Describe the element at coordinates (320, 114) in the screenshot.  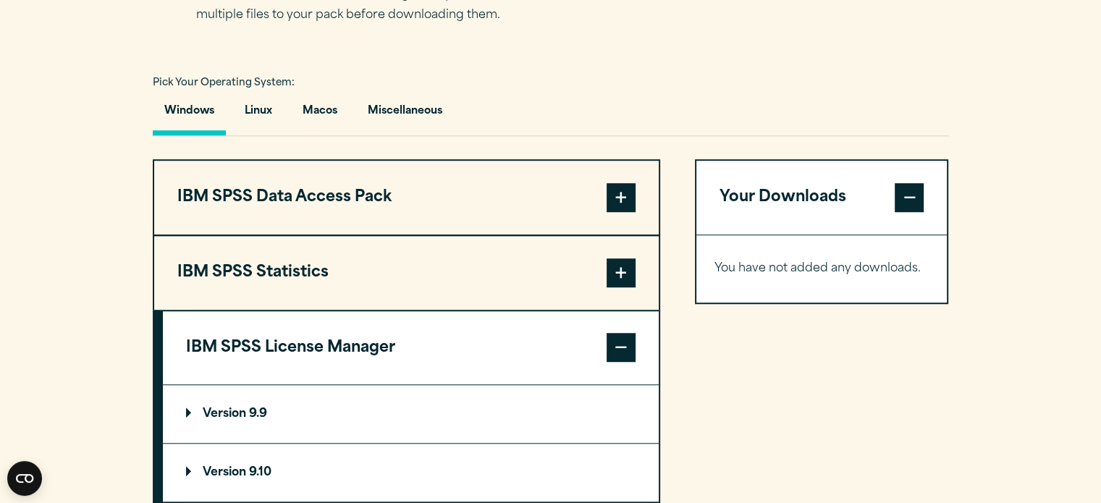
I see `button: Macos` at that location.